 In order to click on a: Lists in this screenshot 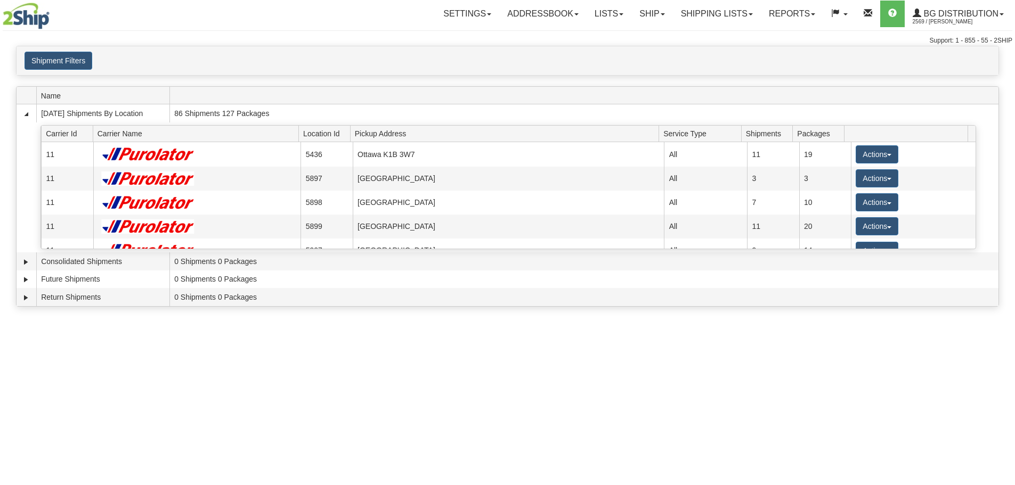, I will do `click(609, 14)`.